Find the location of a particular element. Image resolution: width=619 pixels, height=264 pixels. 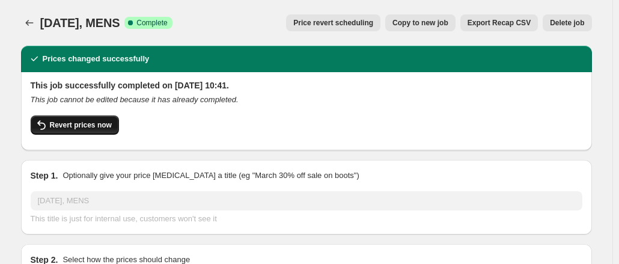

span: Copy to new job is located at coordinates (420, 23).